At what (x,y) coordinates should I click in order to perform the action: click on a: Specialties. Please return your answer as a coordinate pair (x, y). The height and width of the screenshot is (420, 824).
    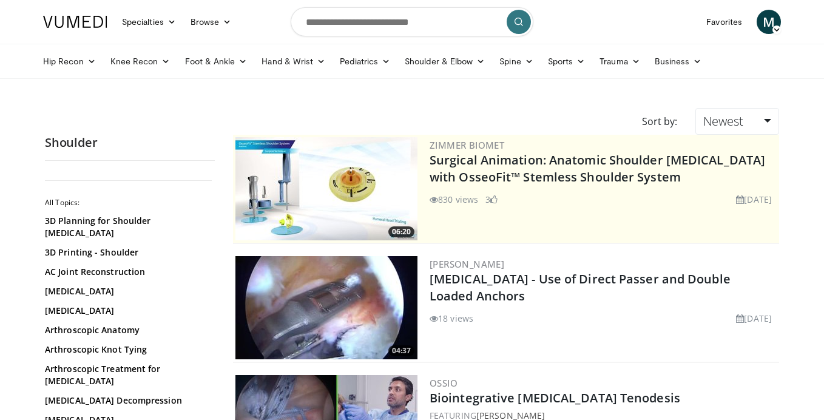
    Looking at the image, I should click on (149, 22).